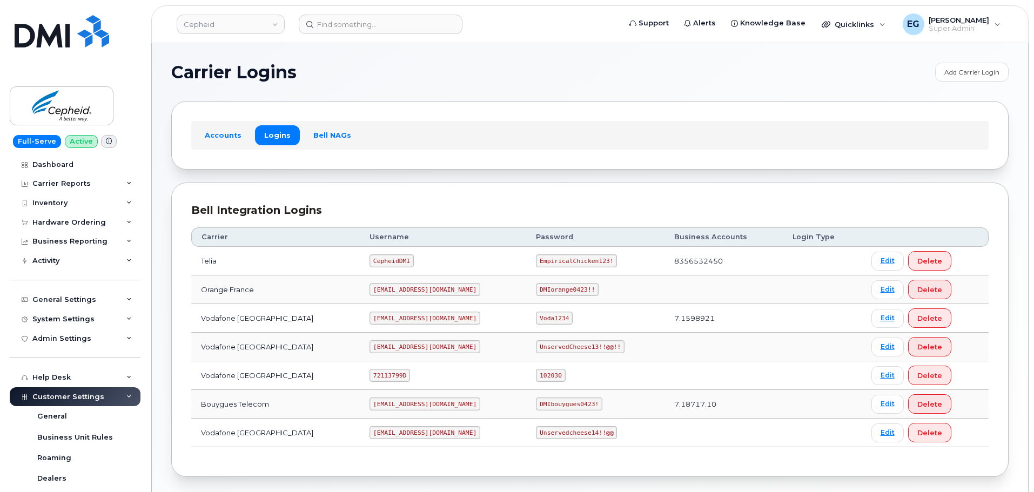  Describe the element at coordinates (723, 261) in the screenshot. I see `td: 8356532450` at that location.